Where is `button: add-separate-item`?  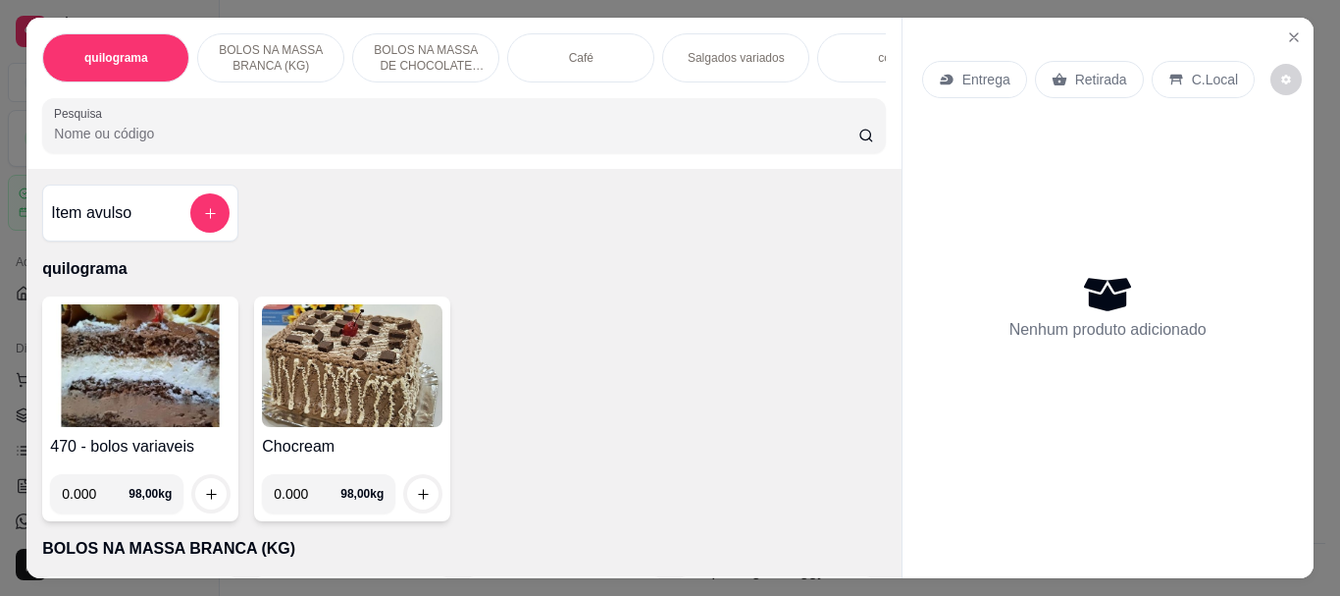
button: add-separate-item is located at coordinates (210, 213).